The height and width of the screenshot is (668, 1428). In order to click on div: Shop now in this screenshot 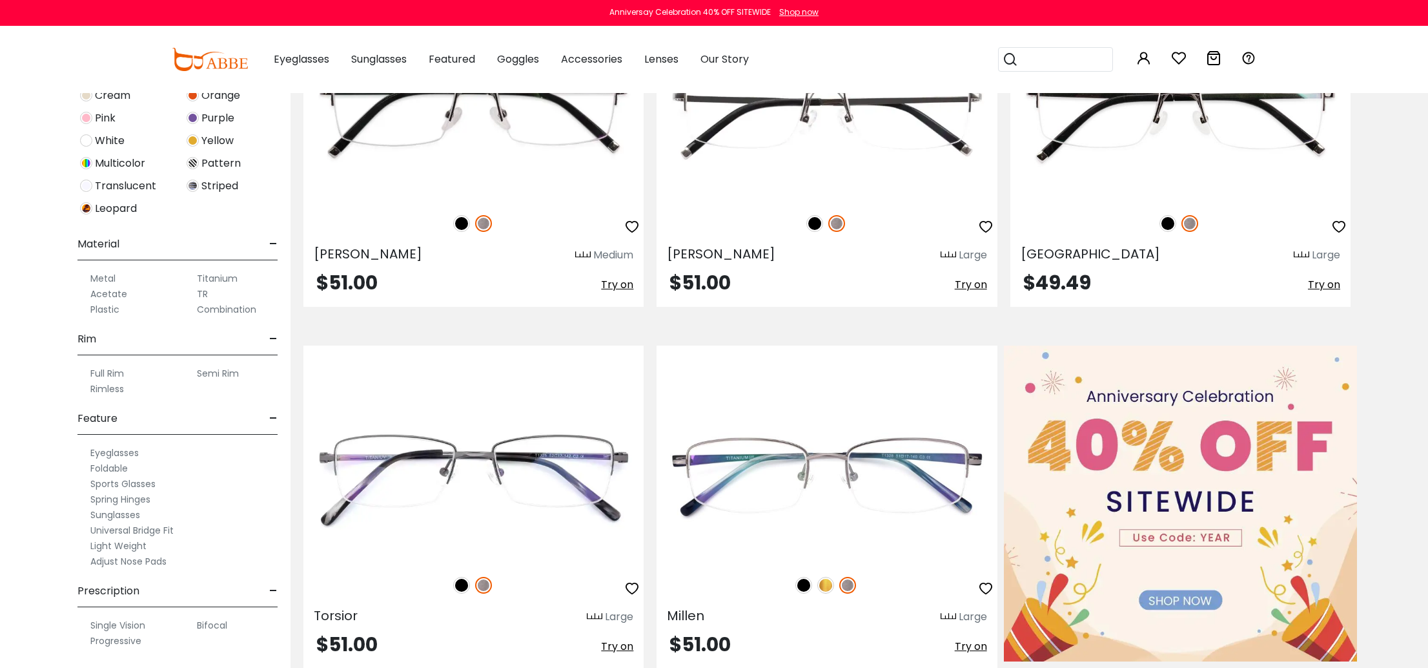, I will do `click(799, 12)`.